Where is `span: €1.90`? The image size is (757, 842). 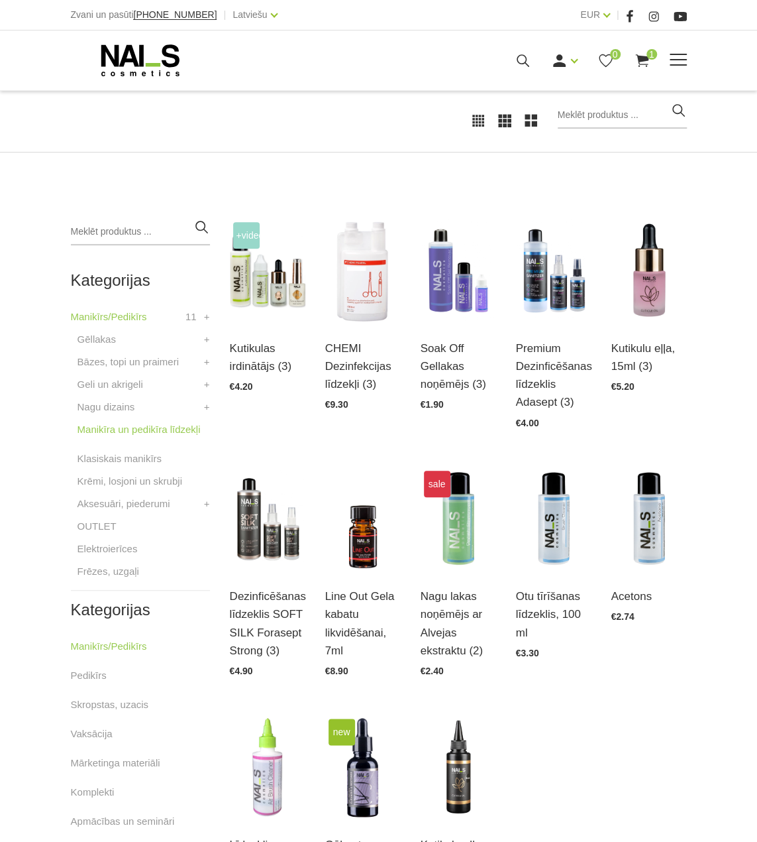 span: €1.90 is located at coordinates (432, 404).